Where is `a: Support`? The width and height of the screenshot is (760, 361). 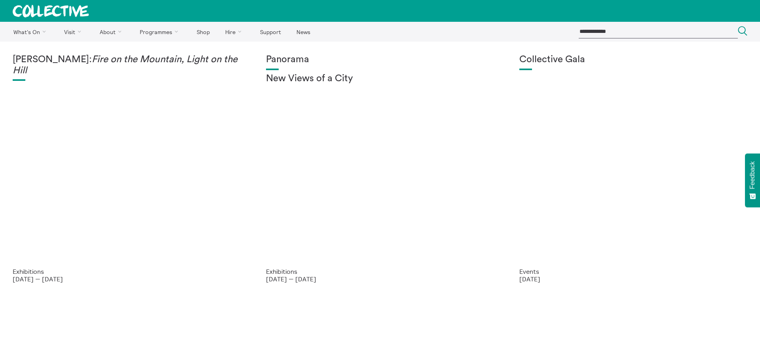 a: Support is located at coordinates (270, 32).